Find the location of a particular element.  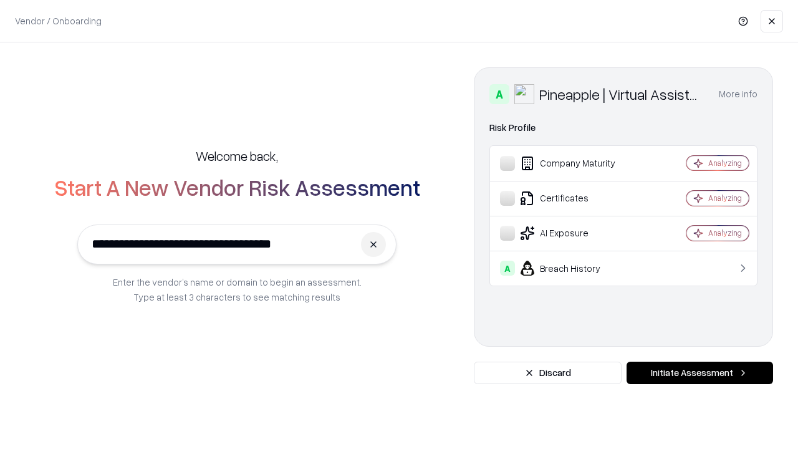

button: Initiate Assessment is located at coordinates (700, 373).